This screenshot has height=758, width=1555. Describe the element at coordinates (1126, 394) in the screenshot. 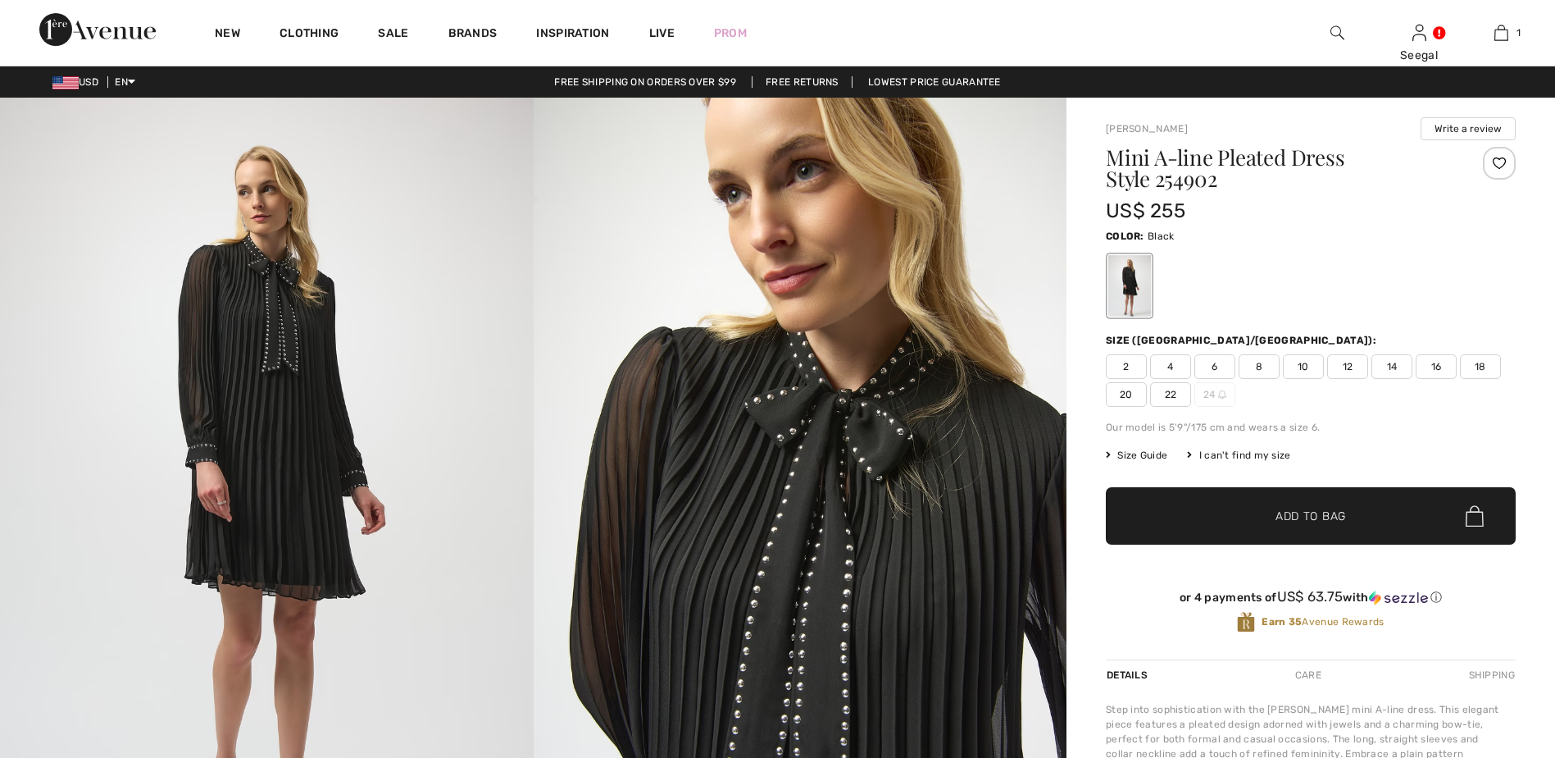

I see `span: 20` at that location.